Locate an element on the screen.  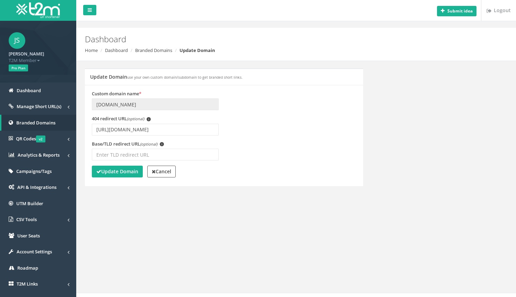
span: CSV Tools is located at coordinates (26, 219).